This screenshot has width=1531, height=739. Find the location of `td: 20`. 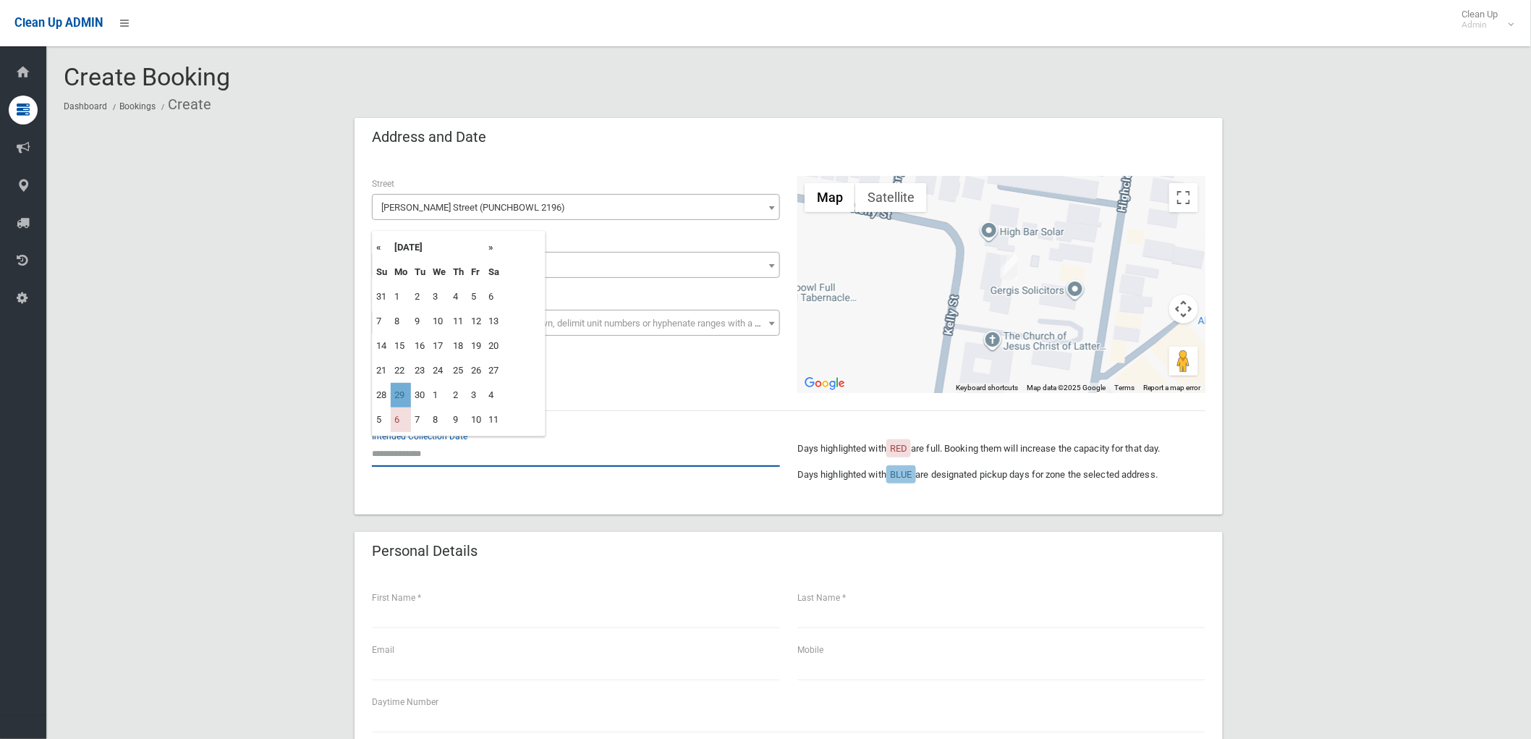

td: 20 is located at coordinates (494, 346).